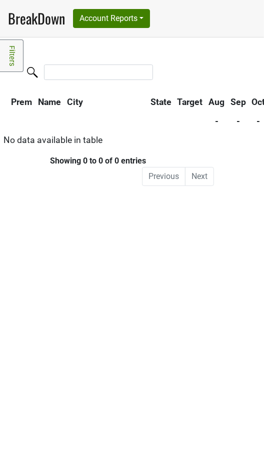 This screenshot has height=458, width=264. What do you see at coordinates (49, 102) in the screenshot?
I see `th: Name: activate to sort column ascending` at bounding box center [49, 102].